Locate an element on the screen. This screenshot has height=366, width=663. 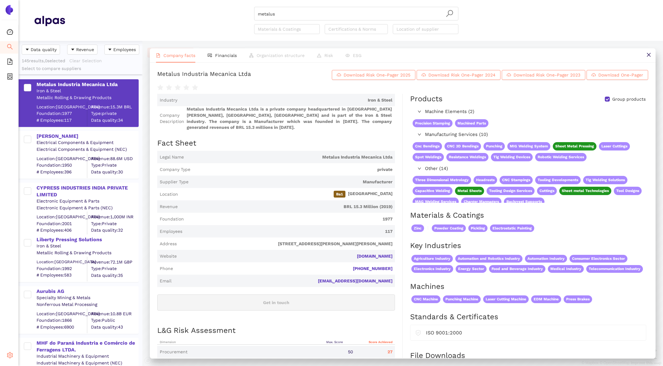
span: Tooling Design Services is located at coordinates (510, 191).